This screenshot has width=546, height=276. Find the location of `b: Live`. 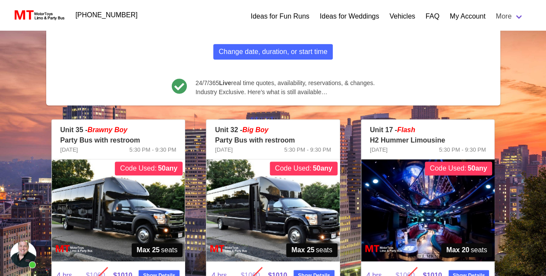

b: Live is located at coordinates (225, 83).